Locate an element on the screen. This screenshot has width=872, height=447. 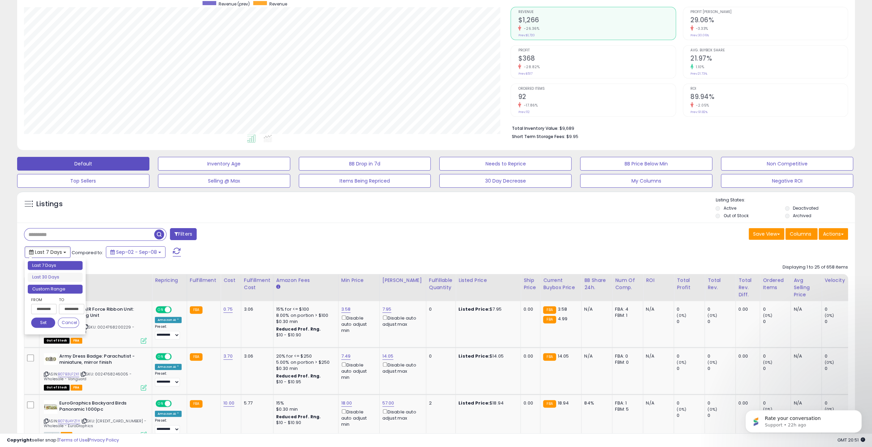
h2: 29.06% is located at coordinates (769, 21).